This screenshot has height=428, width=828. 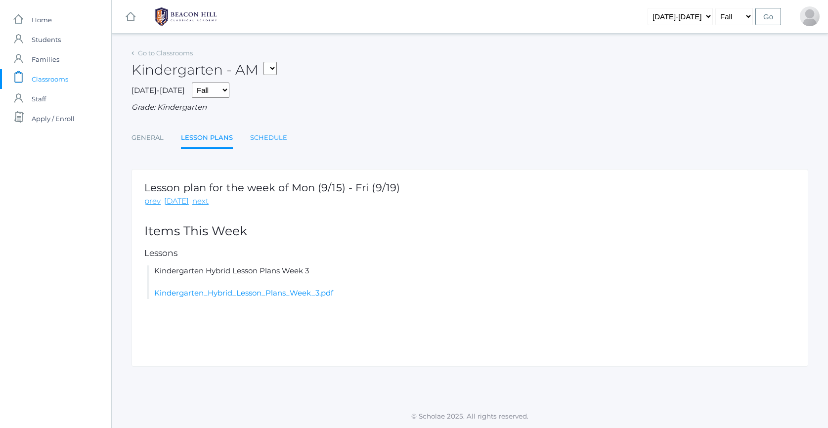 What do you see at coordinates (50, 79) in the screenshot?
I see `span: Classrooms` at bounding box center [50, 79].